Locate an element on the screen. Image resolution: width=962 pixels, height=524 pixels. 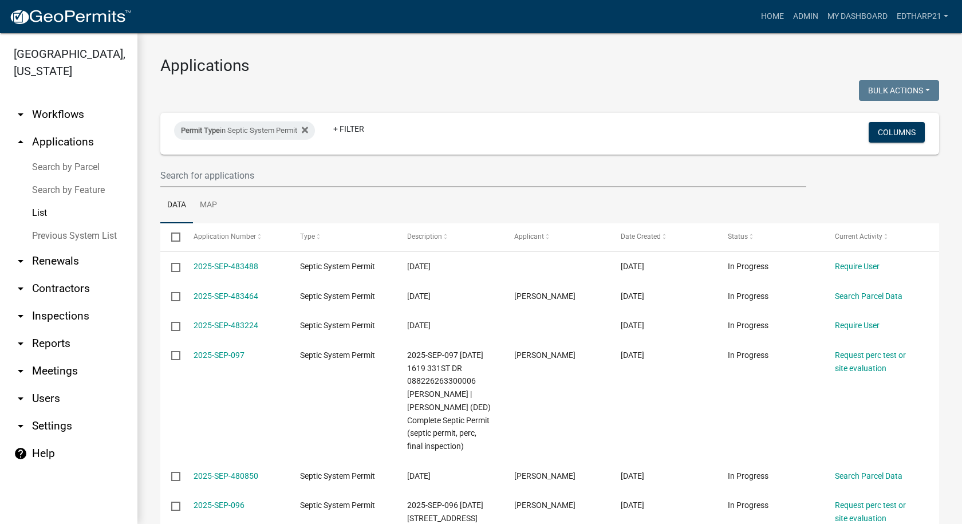
a: EdTharp21 is located at coordinates (922, 17).